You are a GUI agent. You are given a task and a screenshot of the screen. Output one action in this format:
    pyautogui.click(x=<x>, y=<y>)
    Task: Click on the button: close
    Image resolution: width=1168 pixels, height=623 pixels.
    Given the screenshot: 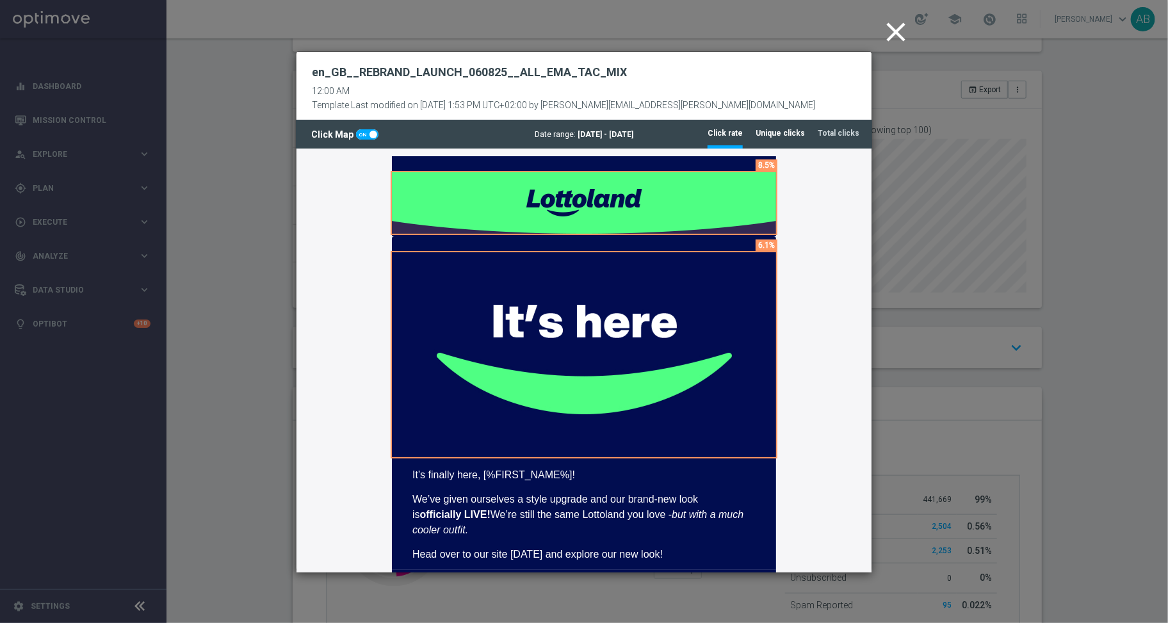 What is the action you would take?
    pyautogui.click(x=897, y=33)
    